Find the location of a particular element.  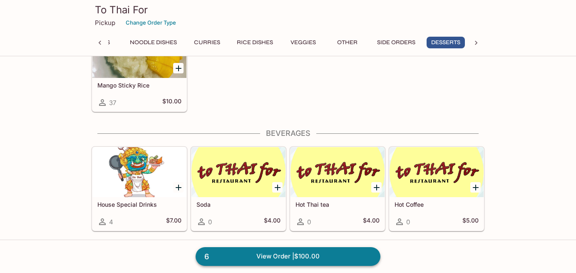

div: Hot Thai tea is located at coordinates (338, 172).